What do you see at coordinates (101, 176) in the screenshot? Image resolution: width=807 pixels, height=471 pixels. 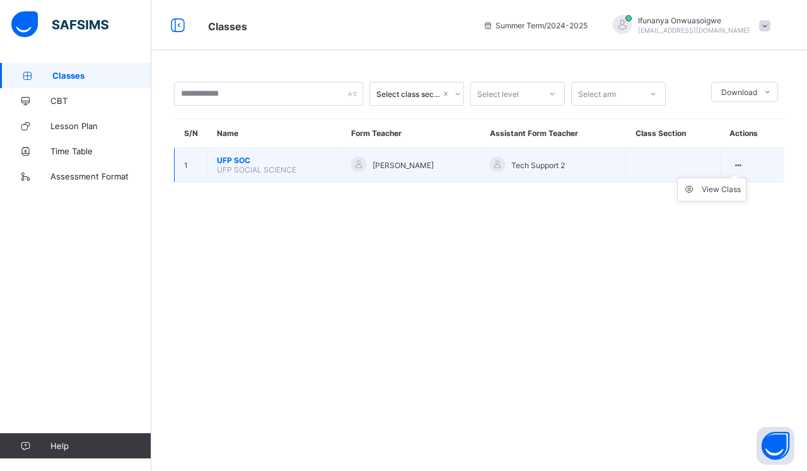 I see `span: Assessment Format` at bounding box center [101, 176].